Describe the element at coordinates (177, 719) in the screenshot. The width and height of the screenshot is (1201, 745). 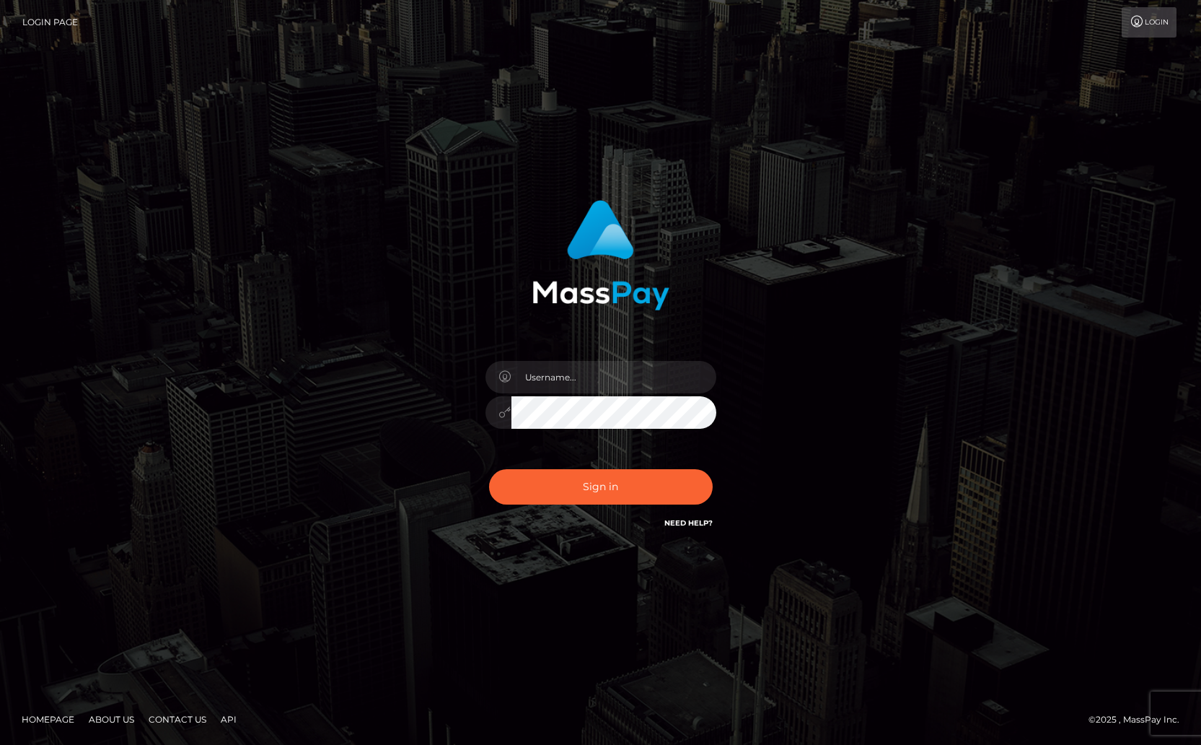
I see `a: Contact Us` at that location.